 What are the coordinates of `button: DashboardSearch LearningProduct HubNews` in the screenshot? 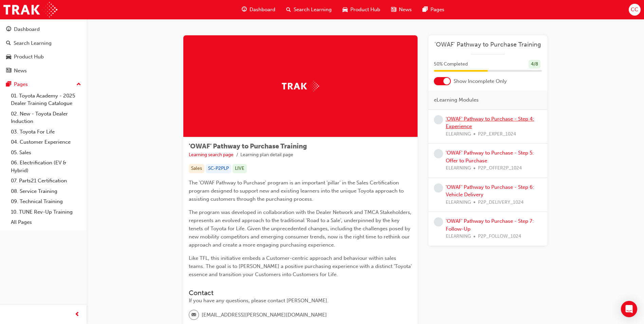 It's located at (43, 50).